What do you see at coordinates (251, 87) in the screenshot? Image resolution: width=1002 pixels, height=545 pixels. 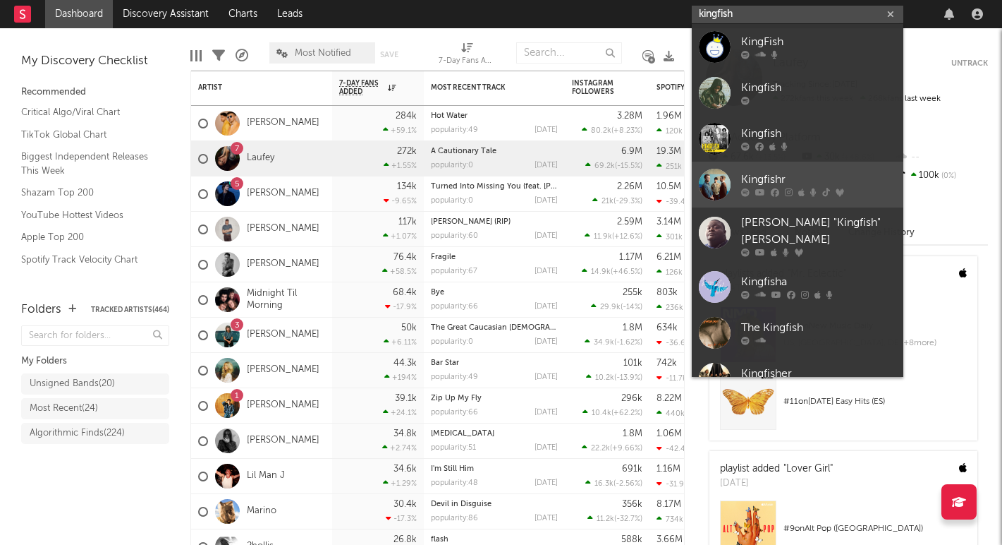 I see `div: Artist` at bounding box center [251, 87].